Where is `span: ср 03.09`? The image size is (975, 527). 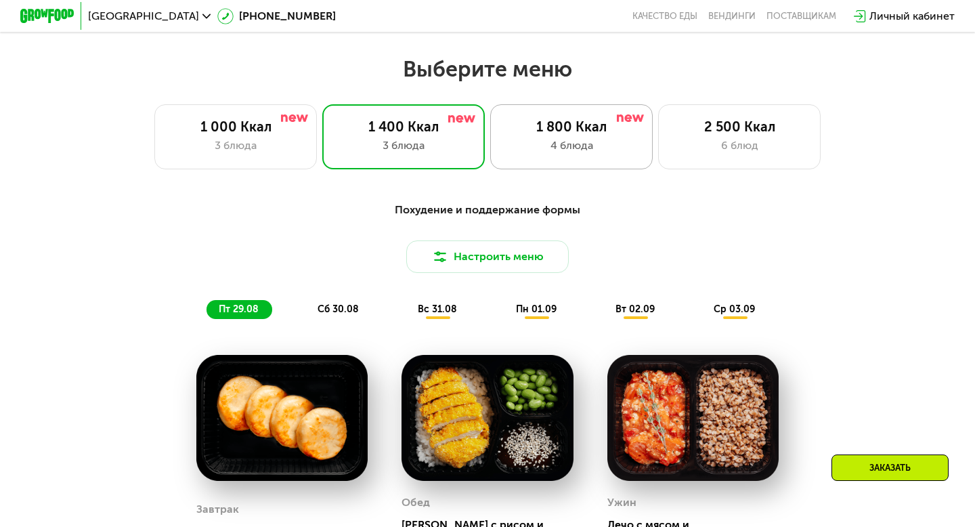
span: ср 03.09 is located at coordinates (734, 309).